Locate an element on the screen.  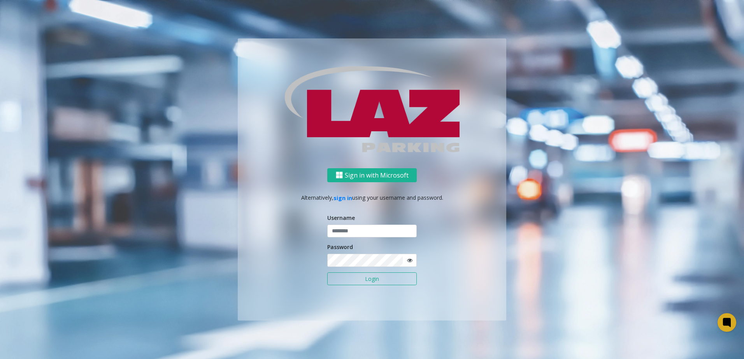
label: Password is located at coordinates (340, 247).